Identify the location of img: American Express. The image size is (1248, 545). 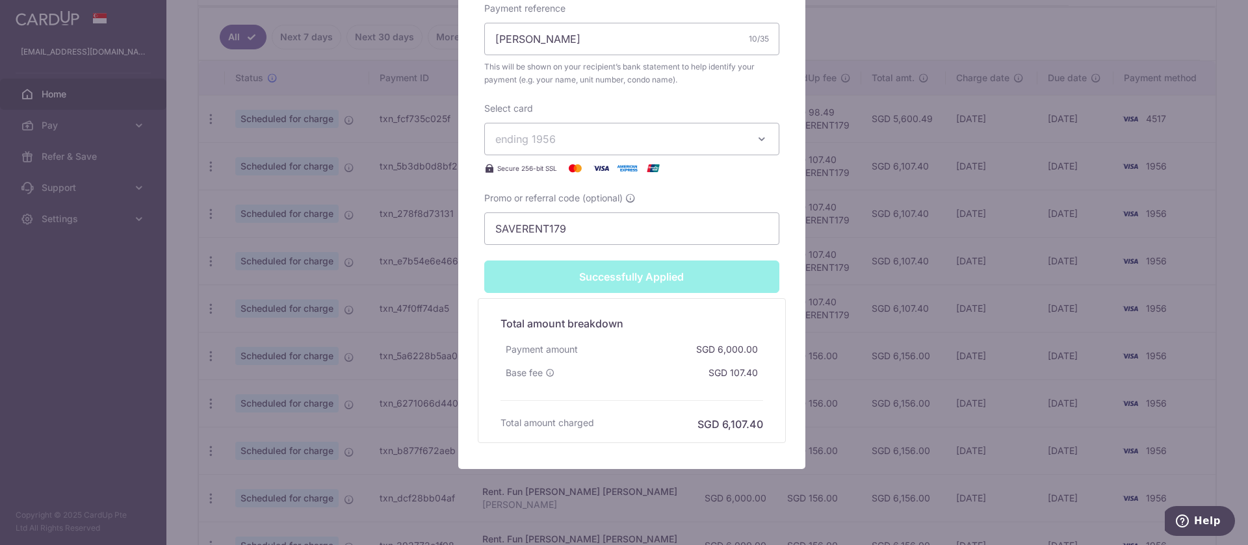
(627, 168).